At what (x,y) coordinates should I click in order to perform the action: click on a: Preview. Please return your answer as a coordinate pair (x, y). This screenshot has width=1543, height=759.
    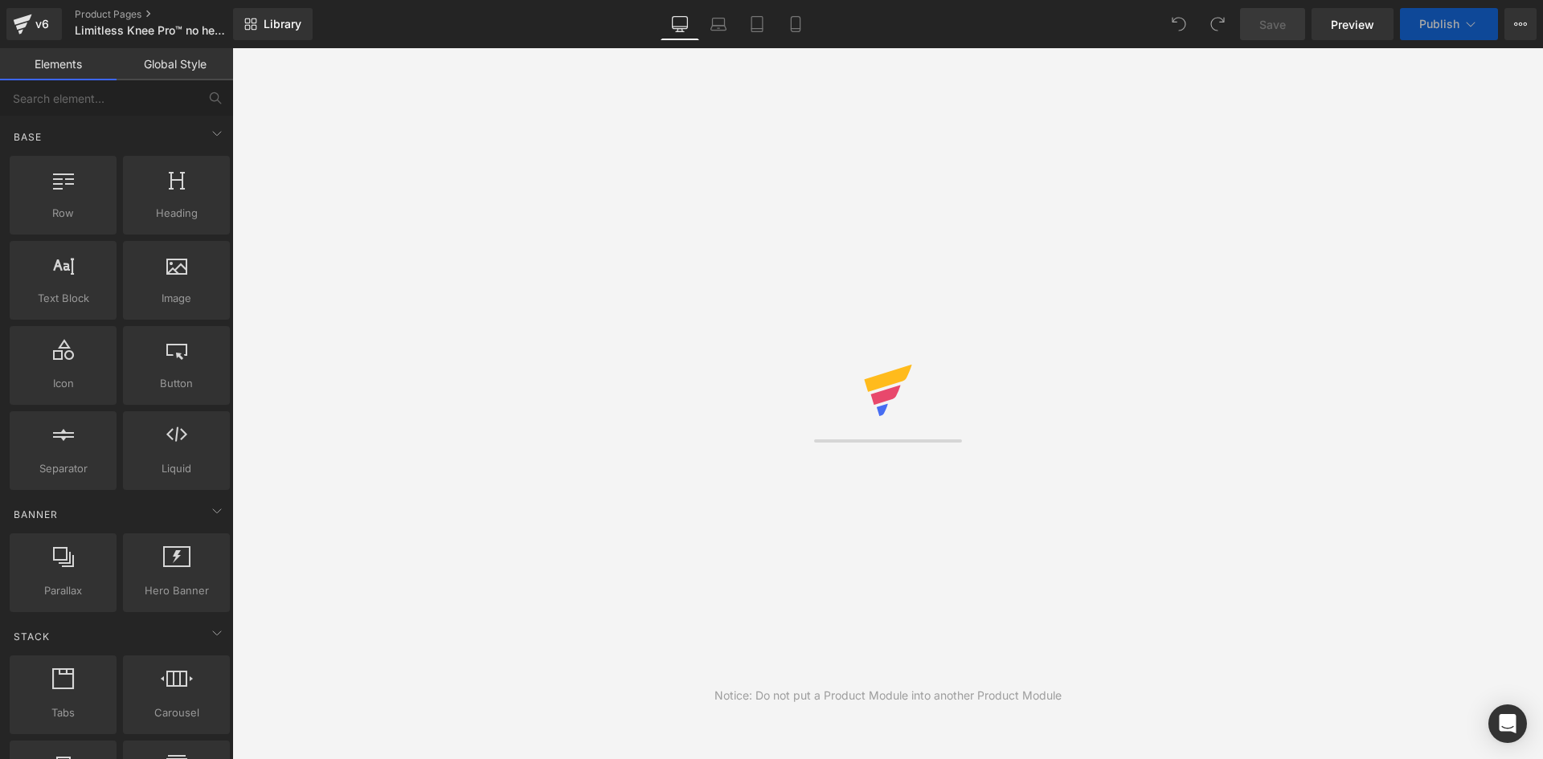
    Looking at the image, I should click on (1352, 24).